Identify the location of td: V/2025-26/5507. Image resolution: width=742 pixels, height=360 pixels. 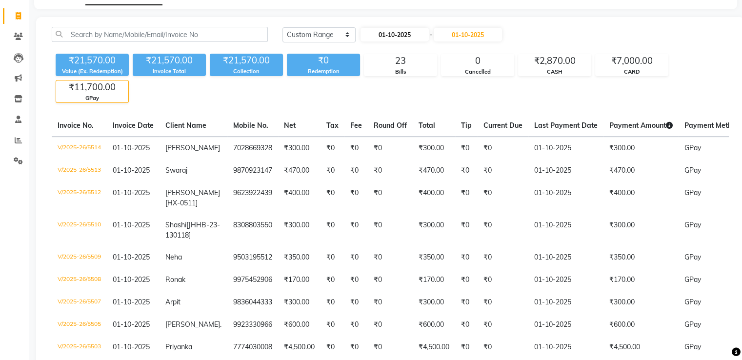
(79, 302).